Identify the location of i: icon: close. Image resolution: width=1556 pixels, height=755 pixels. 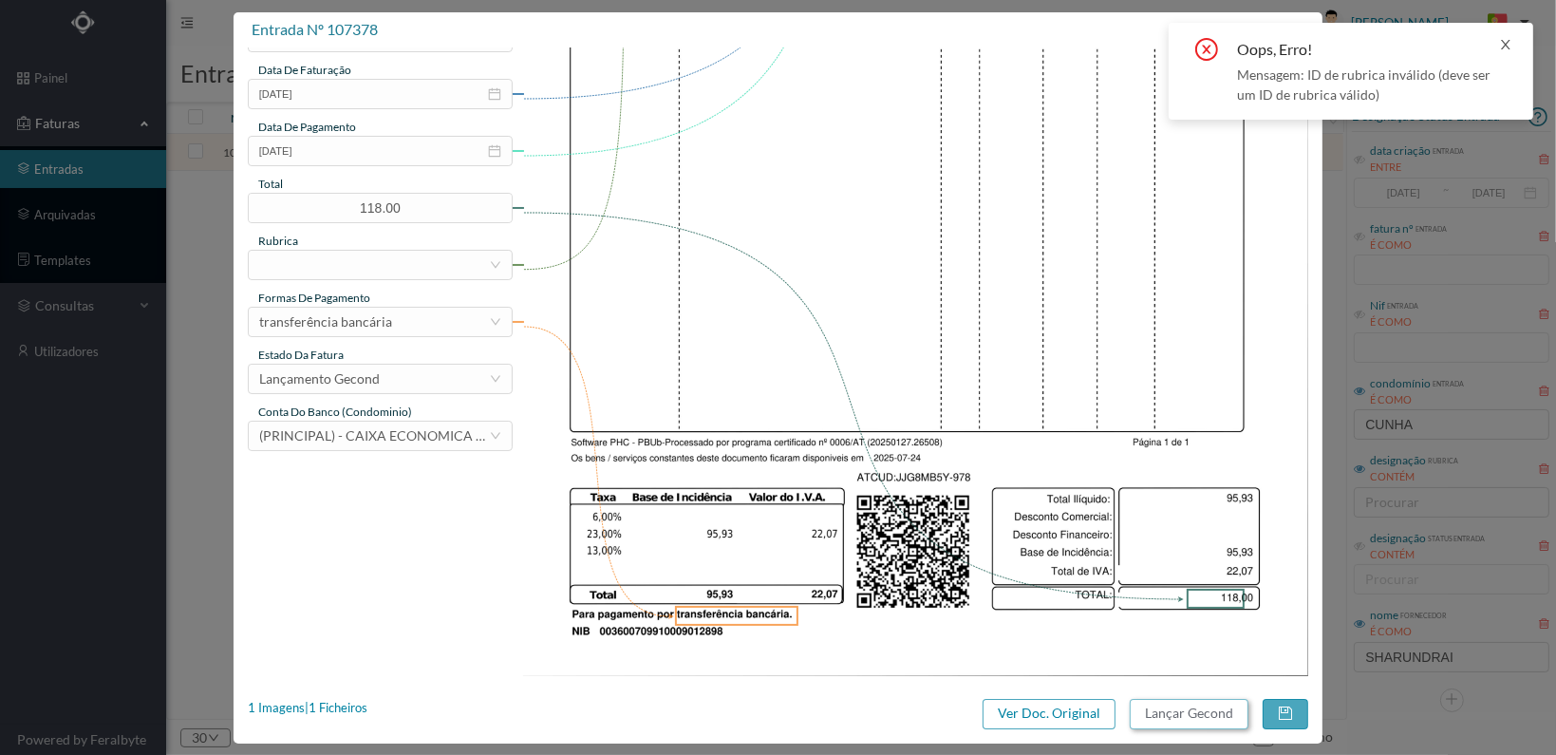
(1506, 45).